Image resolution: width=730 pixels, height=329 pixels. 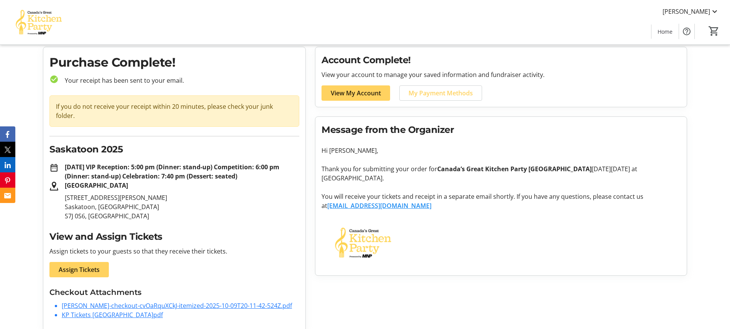 What do you see at coordinates (54, 168) in the screenshot?
I see `mat-icon: date_range` at bounding box center [54, 168].